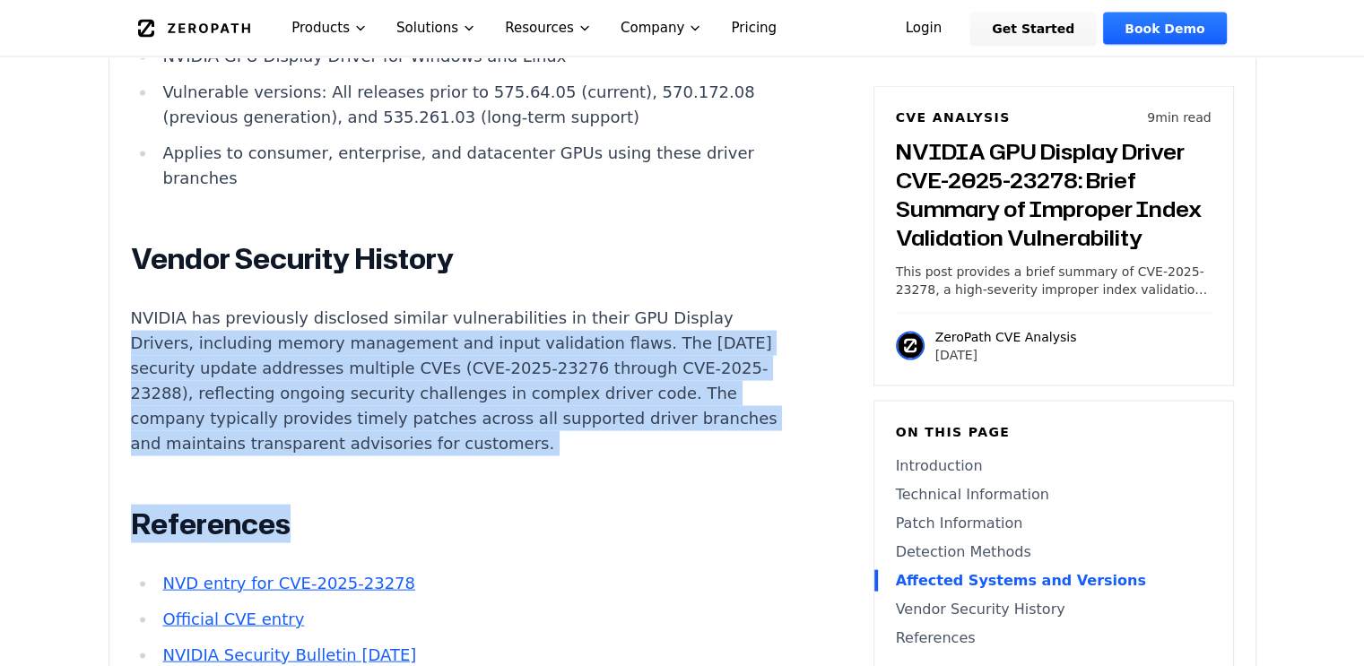 The image size is (1364, 666). I want to click on a: References, so click(1054, 639).